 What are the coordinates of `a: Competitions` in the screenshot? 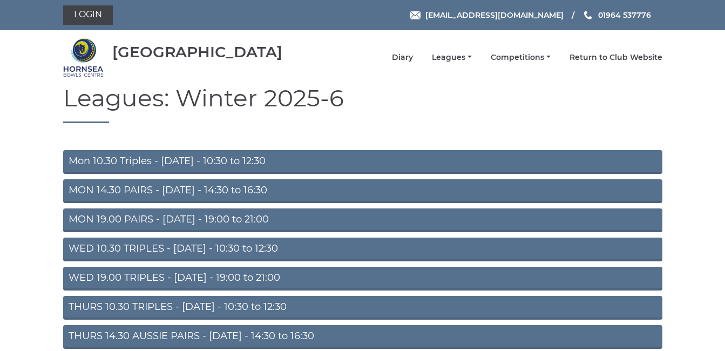 It's located at (520, 57).